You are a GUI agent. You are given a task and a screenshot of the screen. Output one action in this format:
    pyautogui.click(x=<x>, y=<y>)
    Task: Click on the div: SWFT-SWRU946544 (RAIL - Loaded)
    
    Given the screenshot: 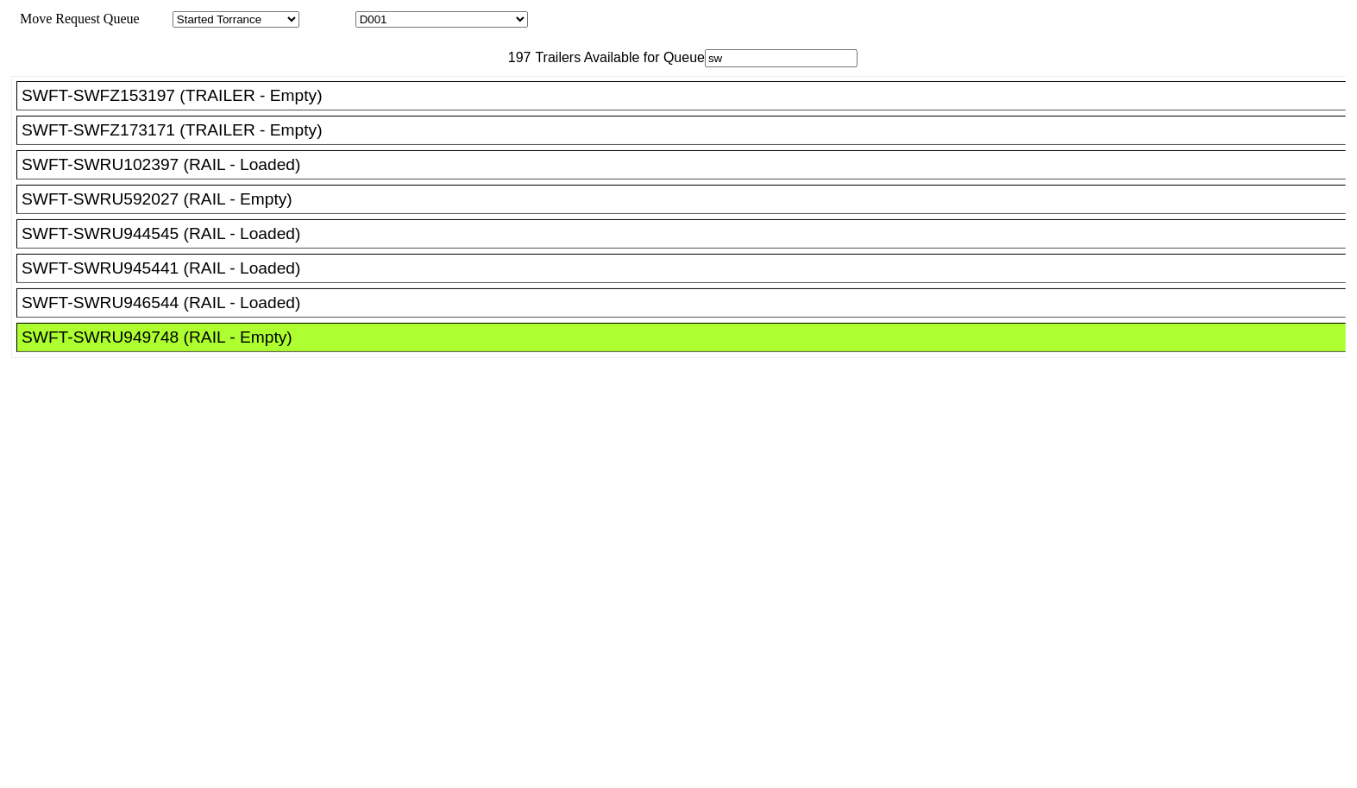 What is the action you would take?
    pyautogui.click(x=689, y=303)
    